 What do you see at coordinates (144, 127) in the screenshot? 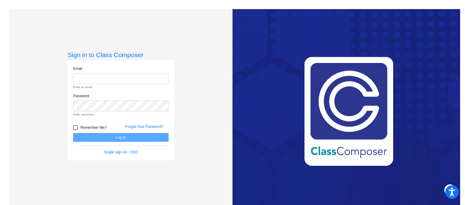
I see `a: Forgot Your Password?` at bounding box center [144, 127].